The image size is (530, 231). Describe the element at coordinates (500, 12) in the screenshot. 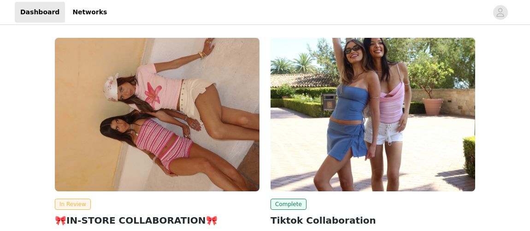

I see `div: avatar` at that location.